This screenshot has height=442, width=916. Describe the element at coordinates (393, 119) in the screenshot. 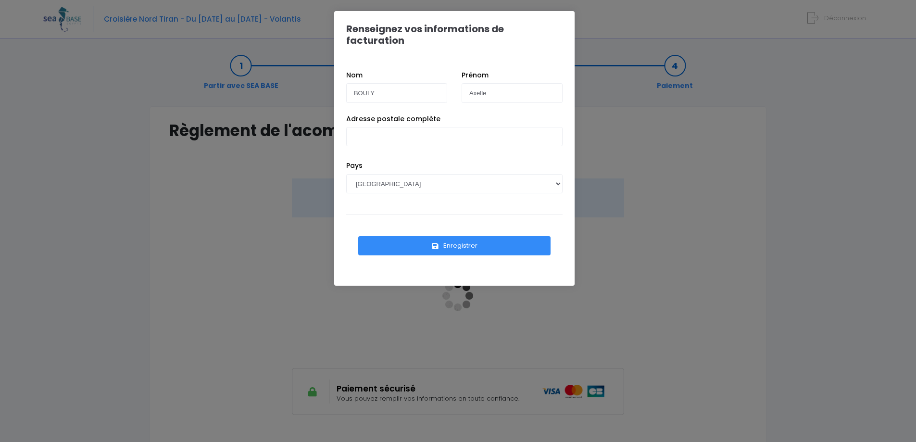

I see `label: Adresse postale complète` at that location.